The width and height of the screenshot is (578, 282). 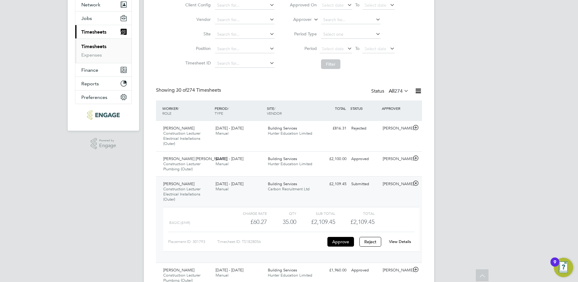 What do you see at coordinates (103, 97) in the screenshot?
I see `button: Preferences` at bounding box center [103, 97].